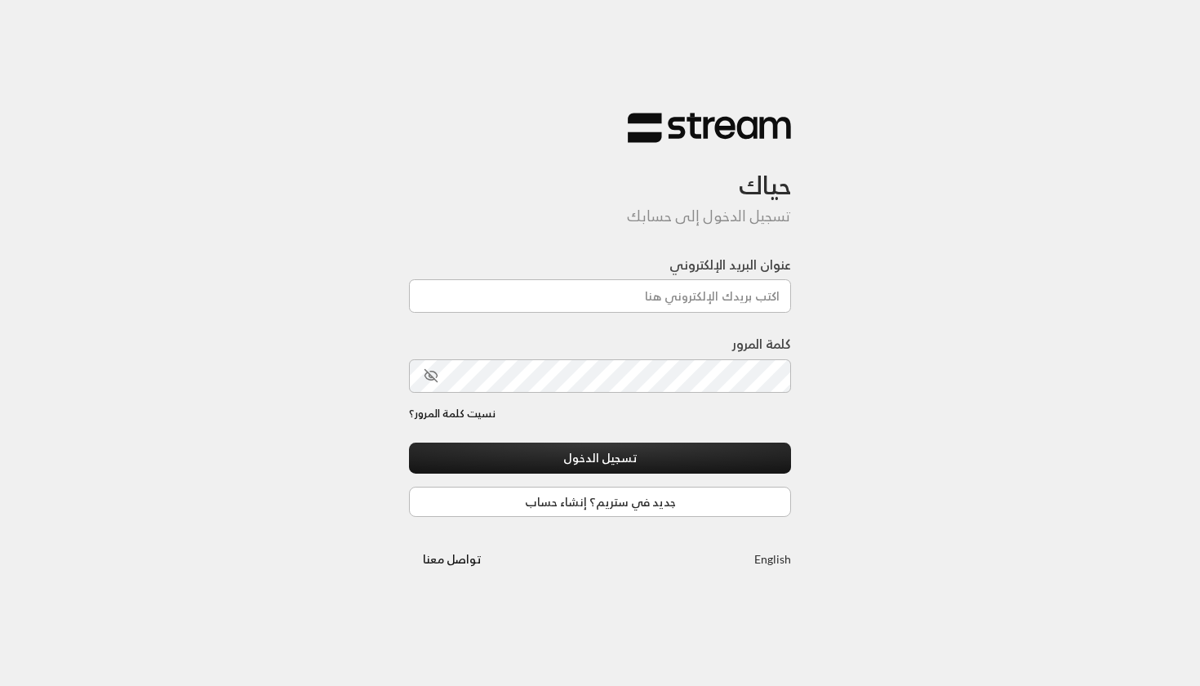 The image size is (1200, 686). Describe the element at coordinates (600, 295) in the screenshot. I see `input: اكتب بريدك الإلكتروني هنا` at that location.